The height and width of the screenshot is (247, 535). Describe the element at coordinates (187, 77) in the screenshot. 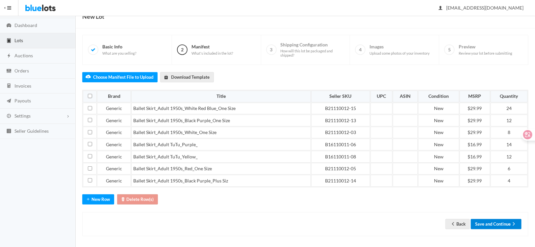

I see `a: downloadDownload Template` at that location.